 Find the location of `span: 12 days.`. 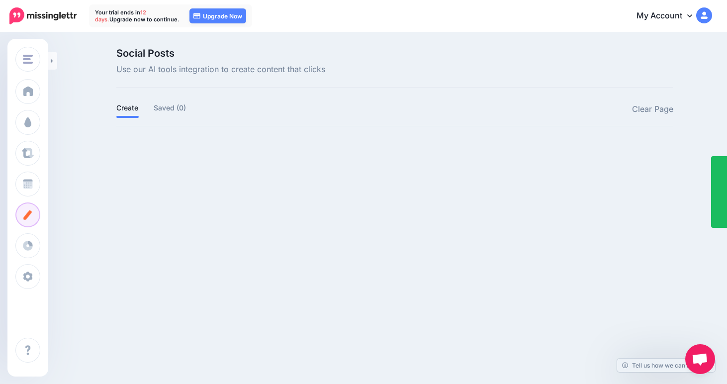

span: 12 days. is located at coordinates (120, 16).